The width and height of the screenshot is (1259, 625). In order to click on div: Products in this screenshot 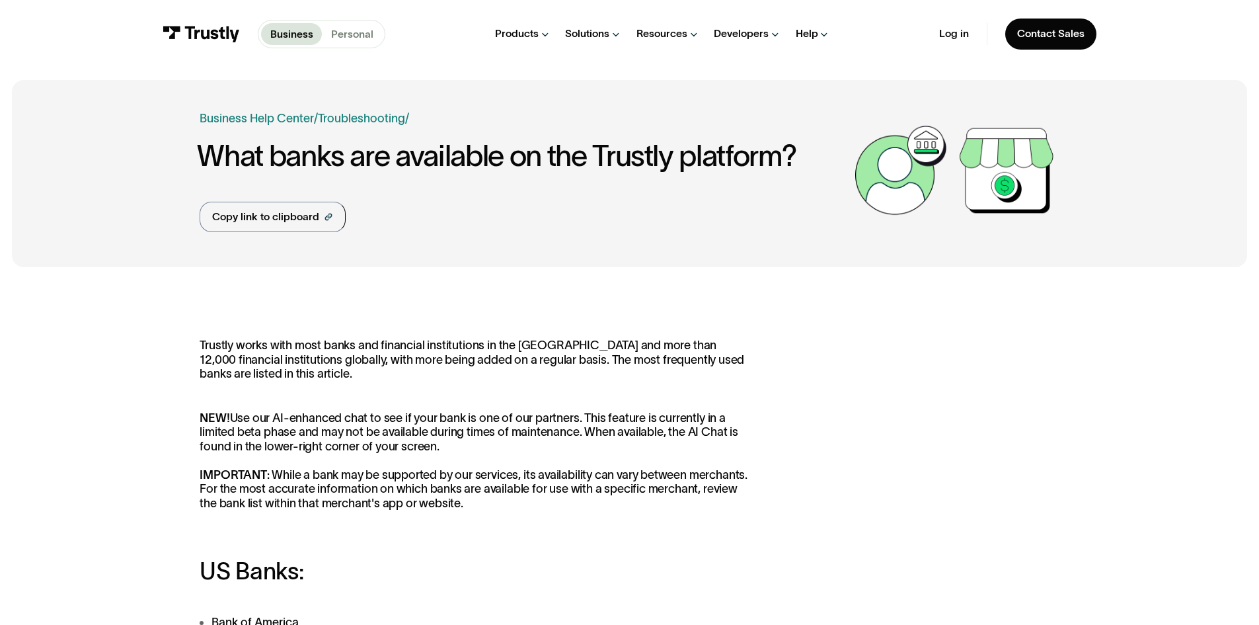, I will do `click(517, 34)`.